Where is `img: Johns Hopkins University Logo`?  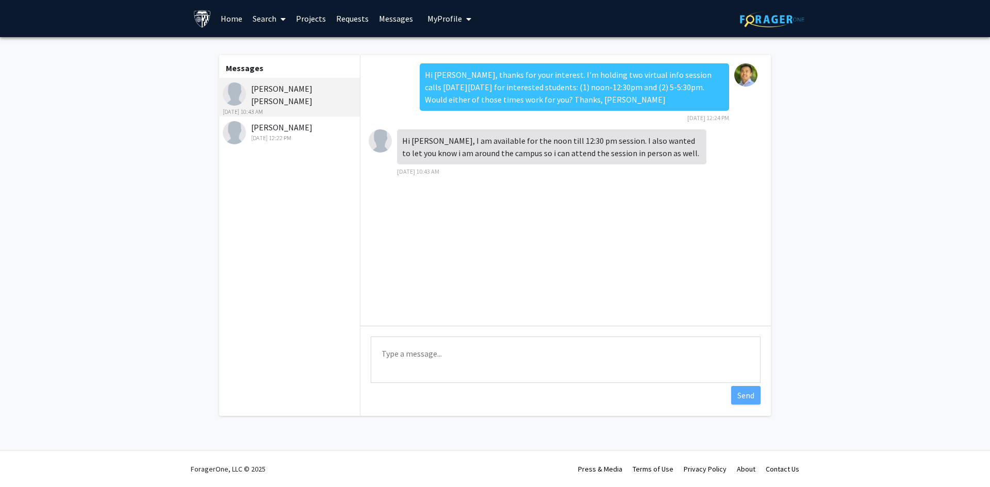 img: Johns Hopkins University Logo is located at coordinates (202, 19).